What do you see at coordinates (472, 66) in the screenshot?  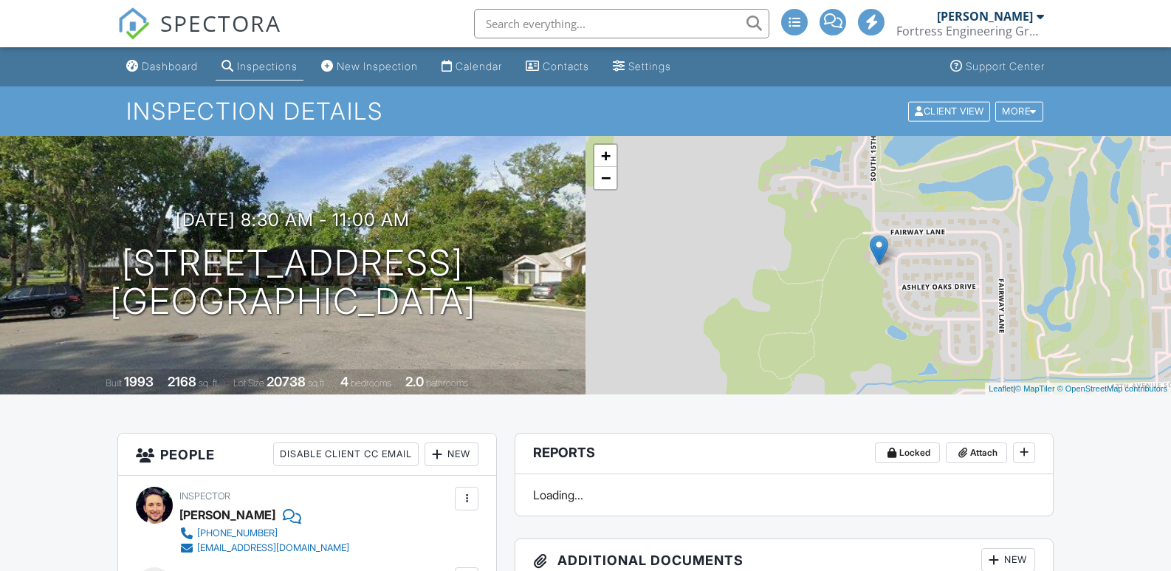 I see `a: Calendar` at bounding box center [472, 66].